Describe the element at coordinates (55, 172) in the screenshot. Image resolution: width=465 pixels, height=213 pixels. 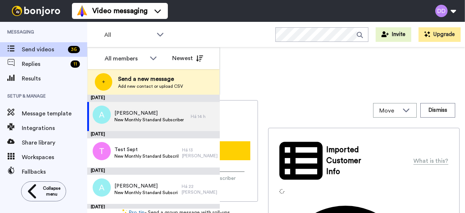
I see `span: Fallbacks` at that location.